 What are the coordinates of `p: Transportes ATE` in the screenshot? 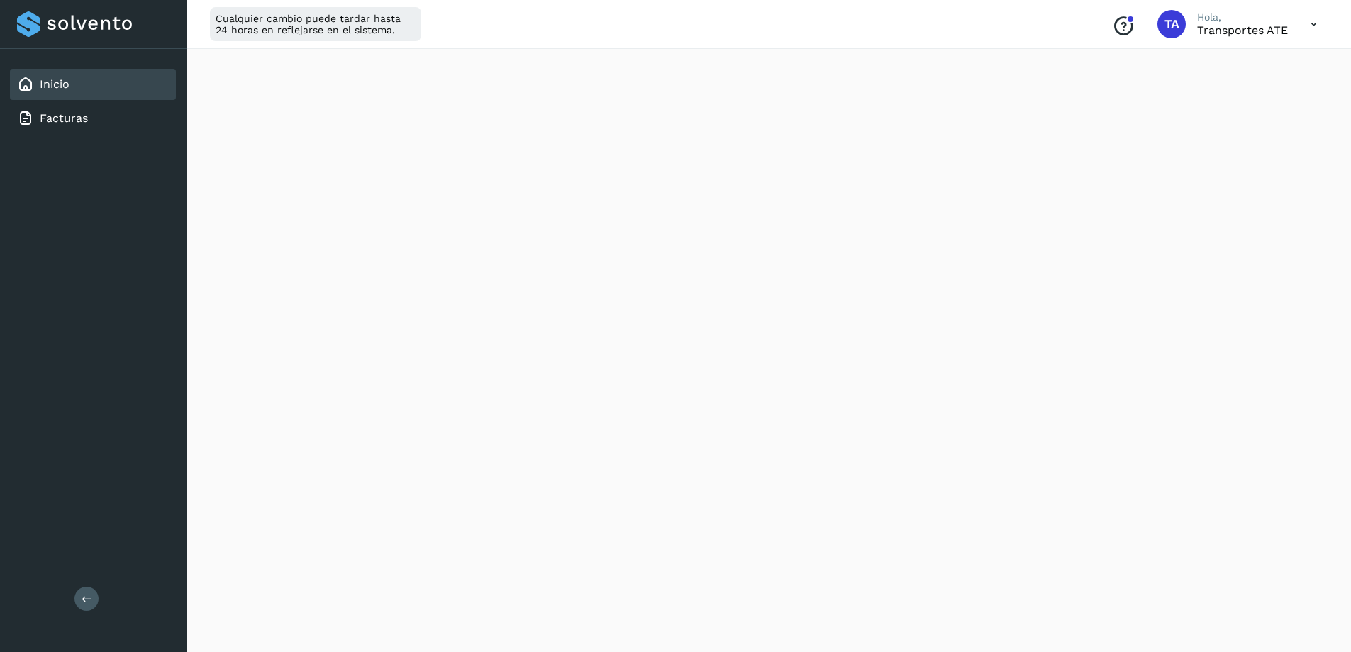 It's located at (1242, 30).